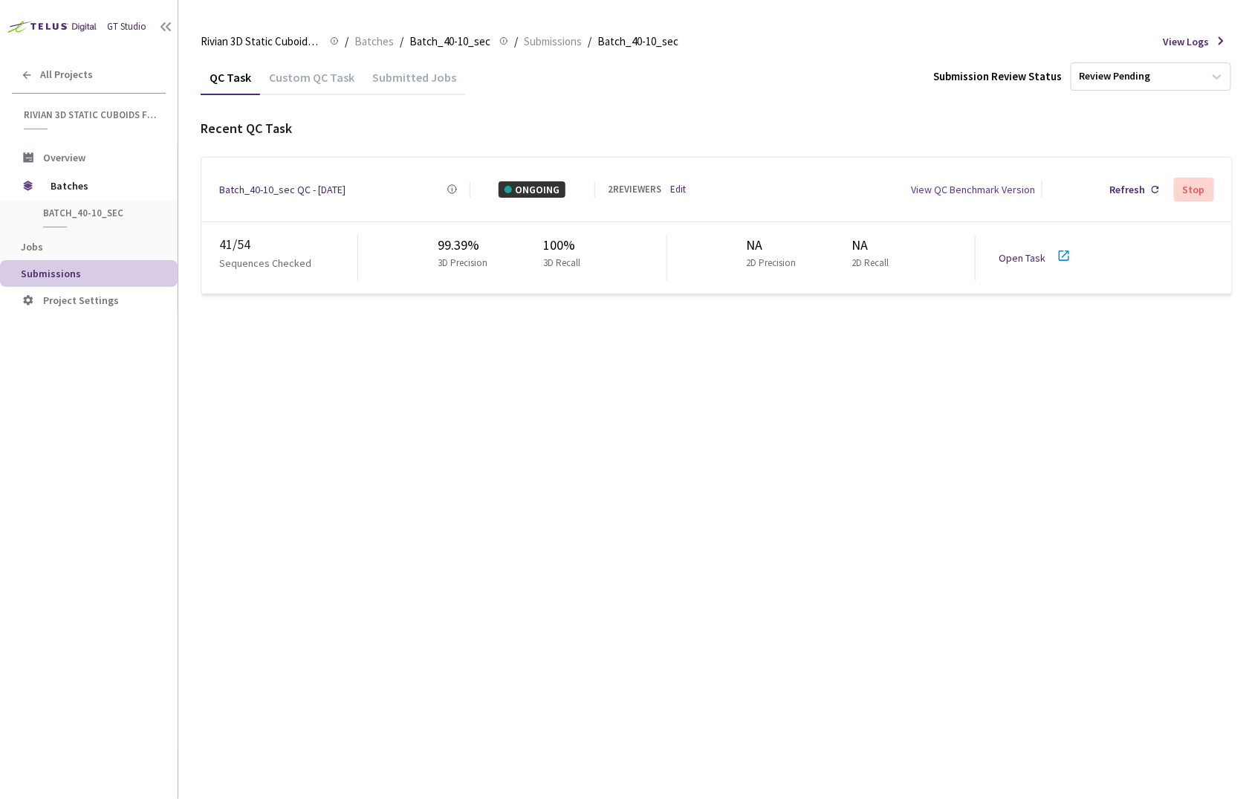 The height and width of the screenshot is (799, 1252). Describe the element at coordinates (871, 263) in the screenshot. I see `p: 2D Recall` at that location.